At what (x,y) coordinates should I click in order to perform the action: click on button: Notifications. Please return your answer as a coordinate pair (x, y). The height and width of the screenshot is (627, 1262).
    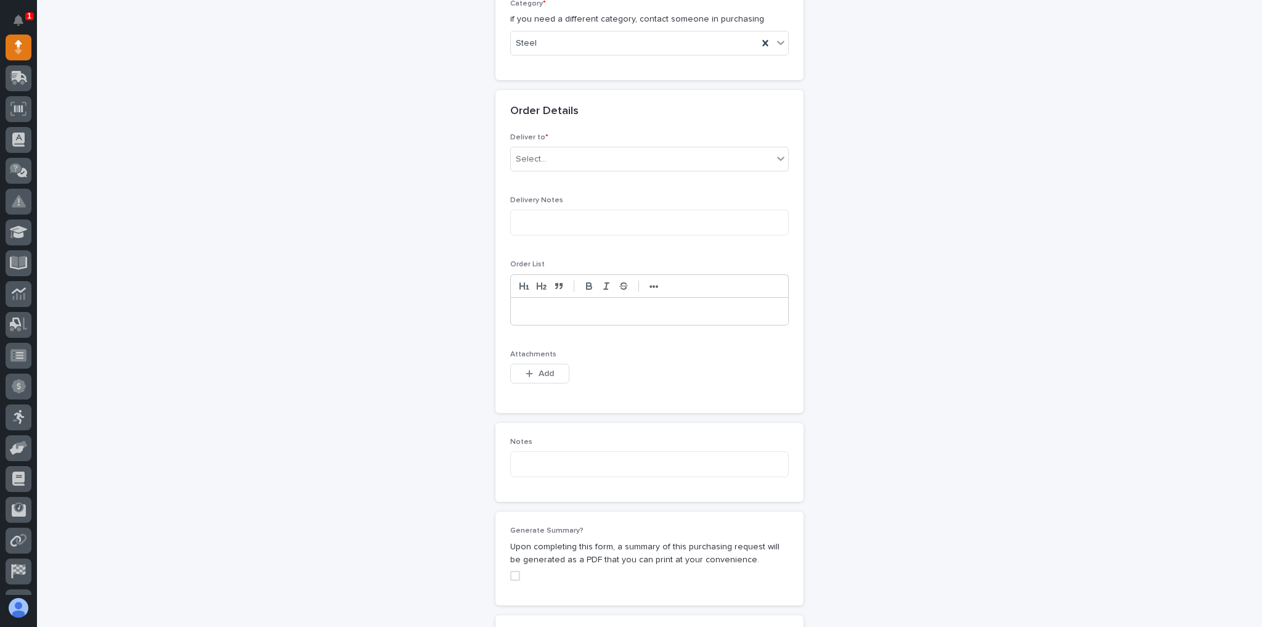
    Looking at the image, I should click on (18, 20).